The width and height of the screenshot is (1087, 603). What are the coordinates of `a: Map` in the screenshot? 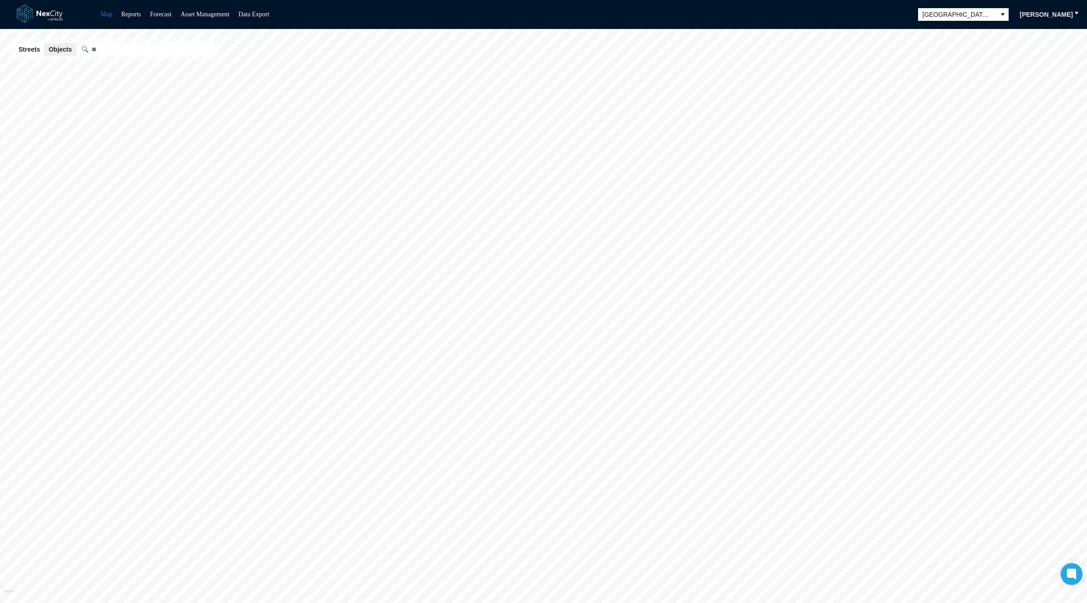 It's located at (106, 14).